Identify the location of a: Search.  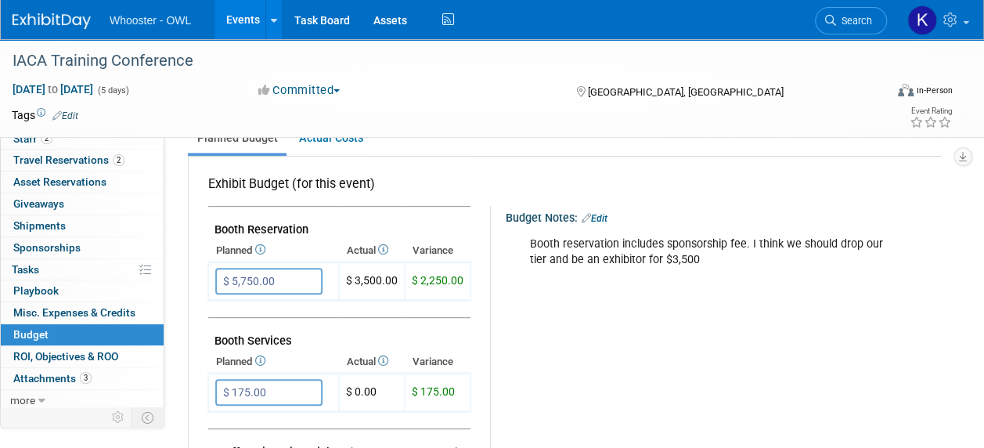
(851, 20).